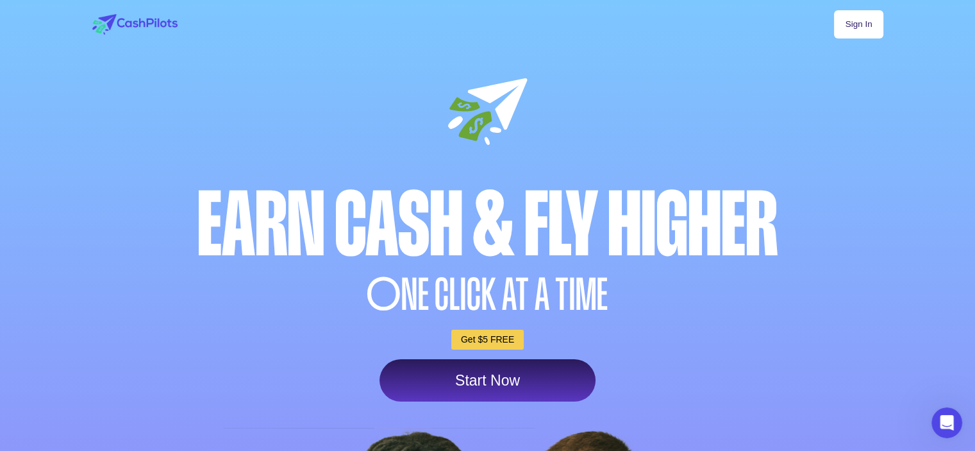  I want to click on span: O, so click(384, 294).